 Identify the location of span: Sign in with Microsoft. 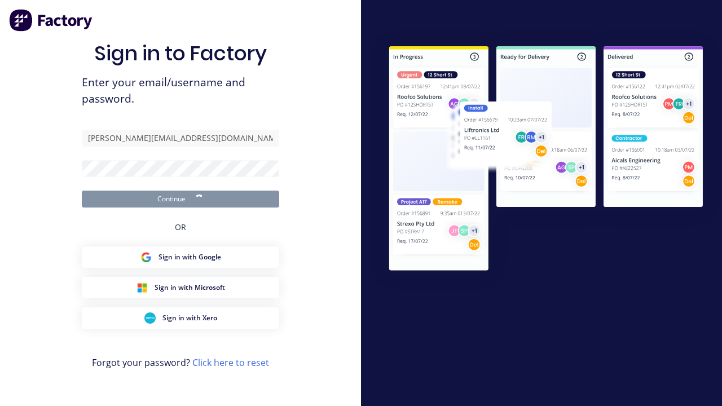
(190, 288).